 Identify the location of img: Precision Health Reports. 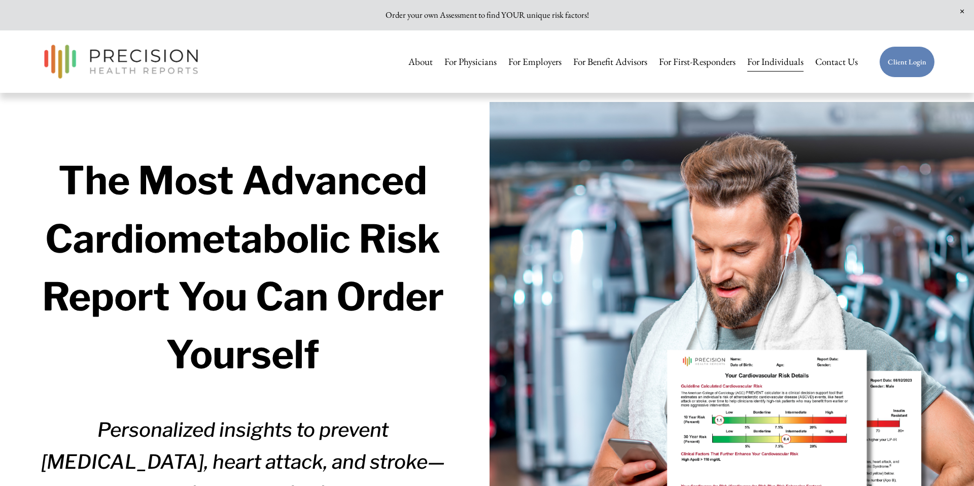
(121, 61).